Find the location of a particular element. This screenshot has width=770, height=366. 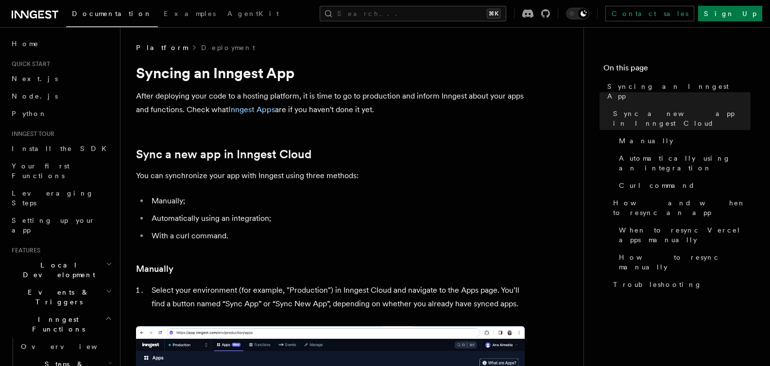

span: Troubleshooting is located at coordinates (658, 285).